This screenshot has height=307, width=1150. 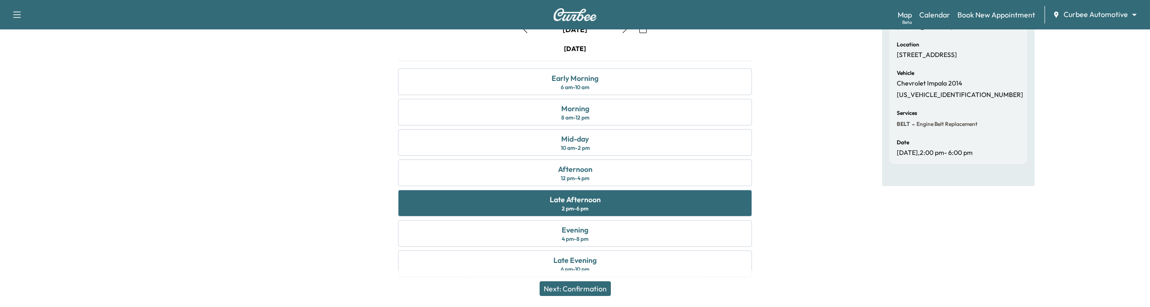 I want to click on div: Early Morning, so click(x=575, y=78).